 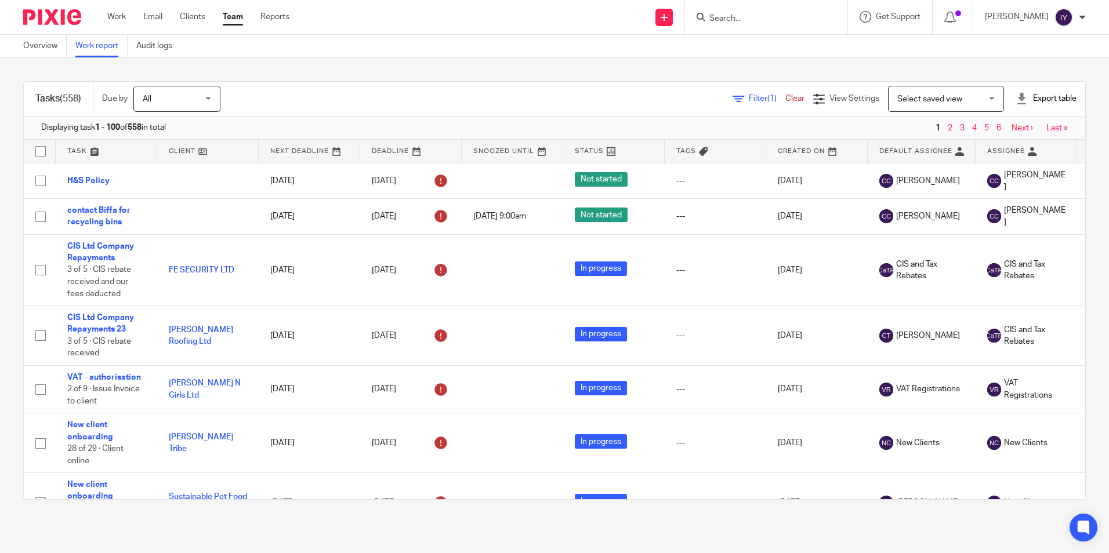 What do you see at coordinates (100, 252) in the screenshot?
I see `a: CIS Ltd Company Repayments` at bounding box center [100, 252].